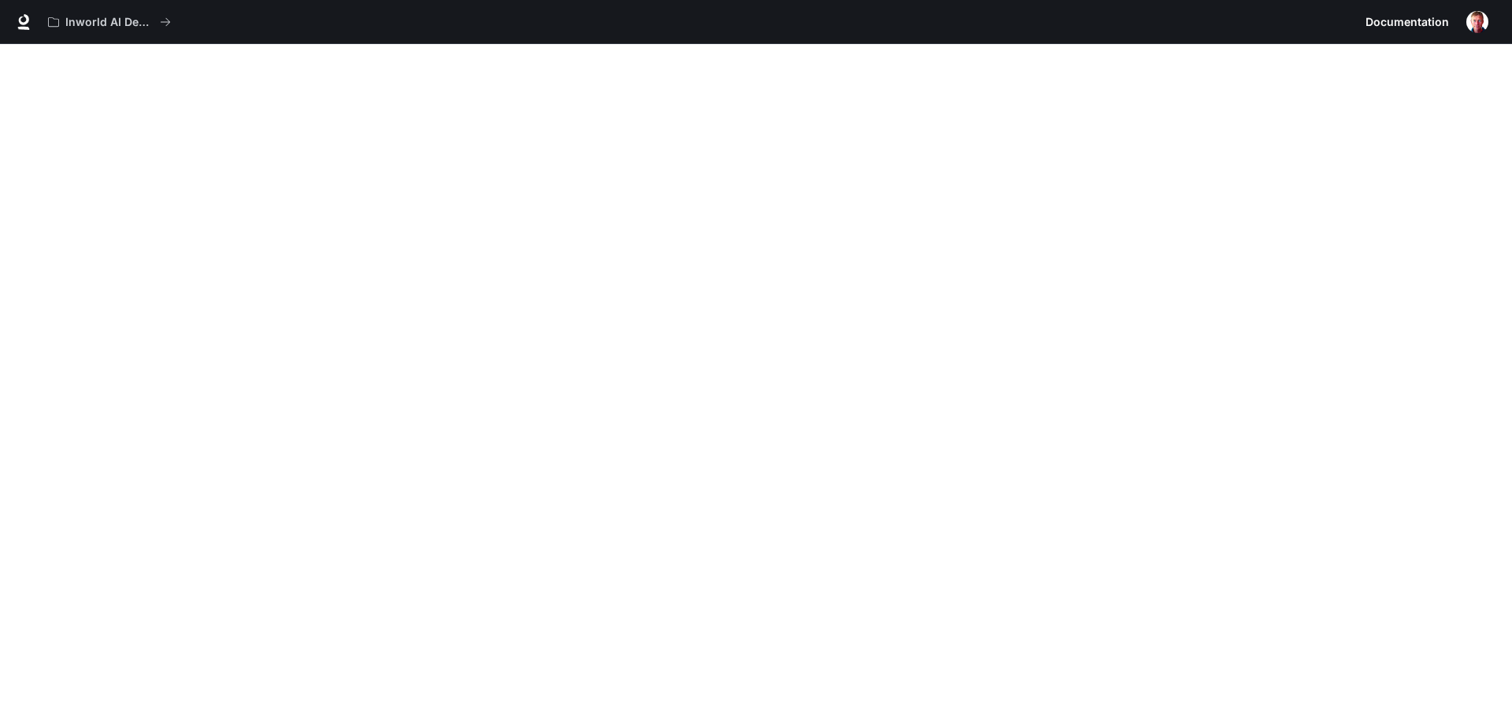  Describe the element at coordinates (1407, 22) in the screenshot. I see `a: Documentation` at that location.